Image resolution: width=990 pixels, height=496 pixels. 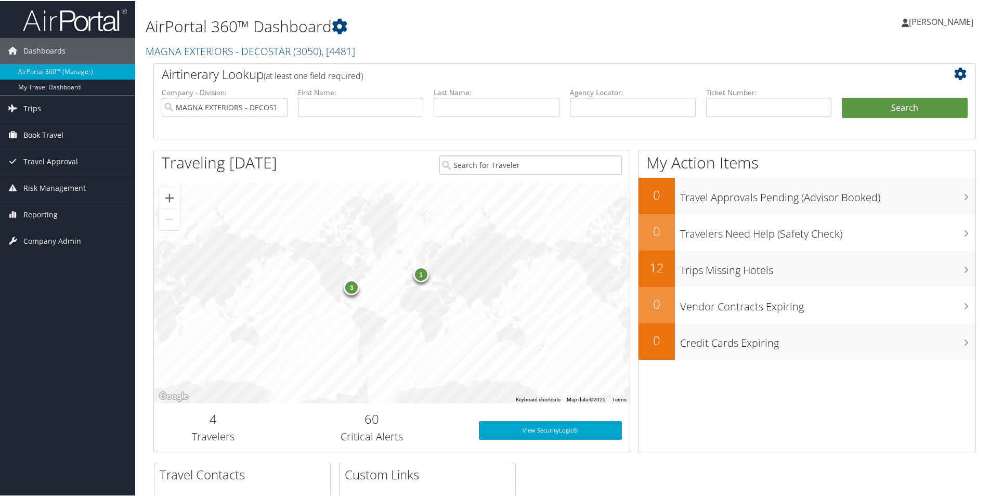 What do you see at coordinates (827, 194) in the screenshot?
I see `h3: Travel Approvals Pending (Advisor Booked)` at bounding box center [827, 194].